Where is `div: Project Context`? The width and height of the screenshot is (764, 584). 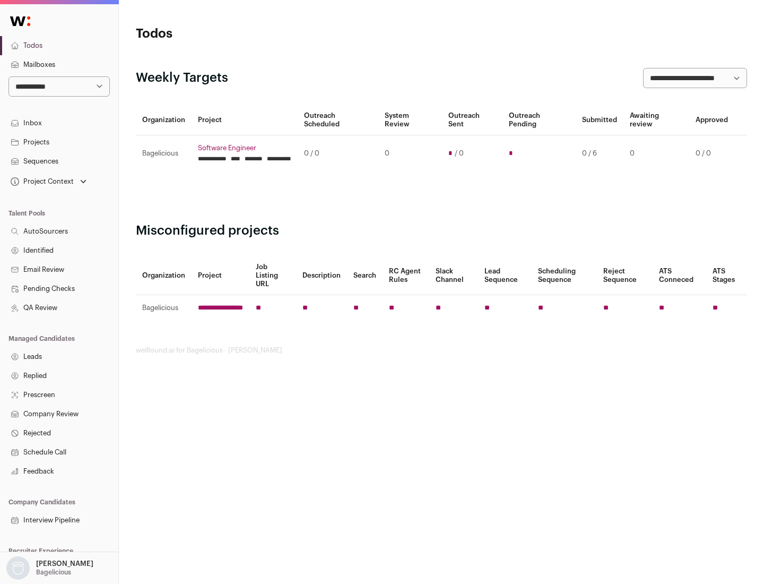 div: Project Context is located at coordinates (41, 182).